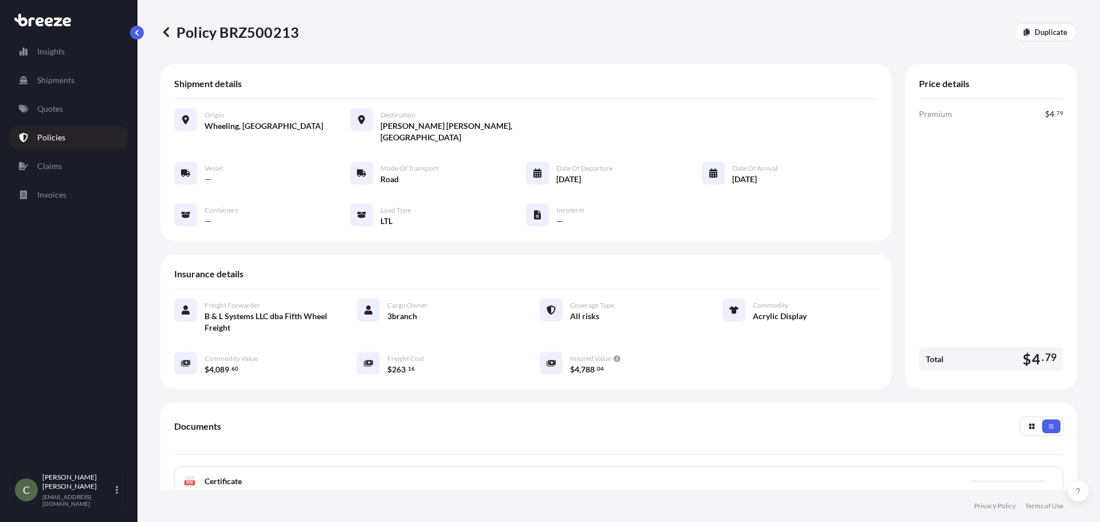 The image size is (1100, 522). Describe the element at coordinates (232, 305) in the screenshot. I see `span: Freight Forwarder` at that location.